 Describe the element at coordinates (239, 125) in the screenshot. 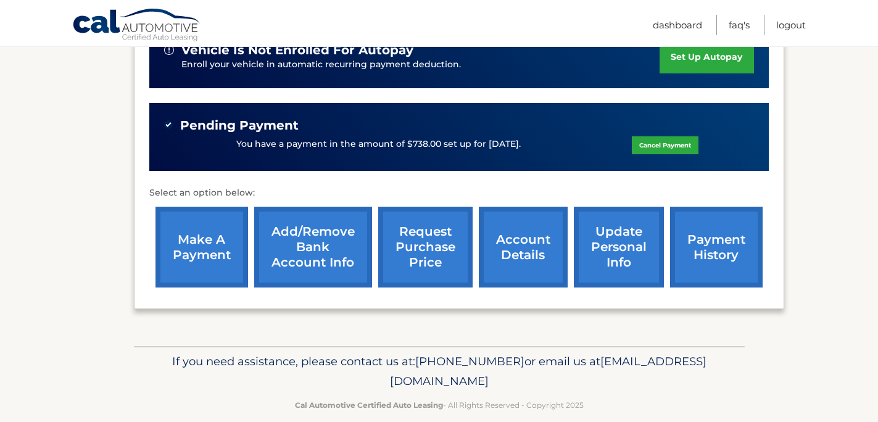

I see `span: Pending Payment` at that location.